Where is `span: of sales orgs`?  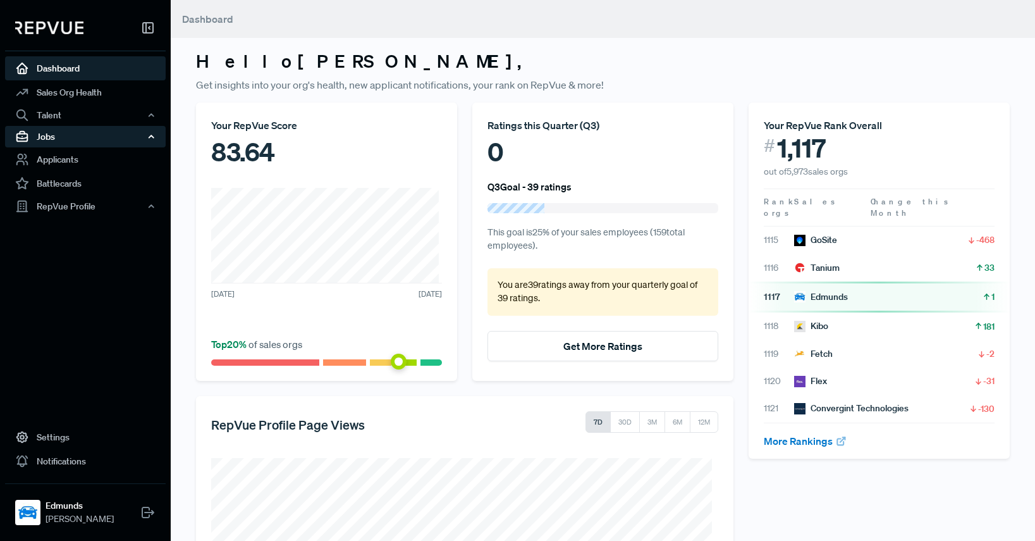 span: of sales orgs is located at coordinates (257, 344).